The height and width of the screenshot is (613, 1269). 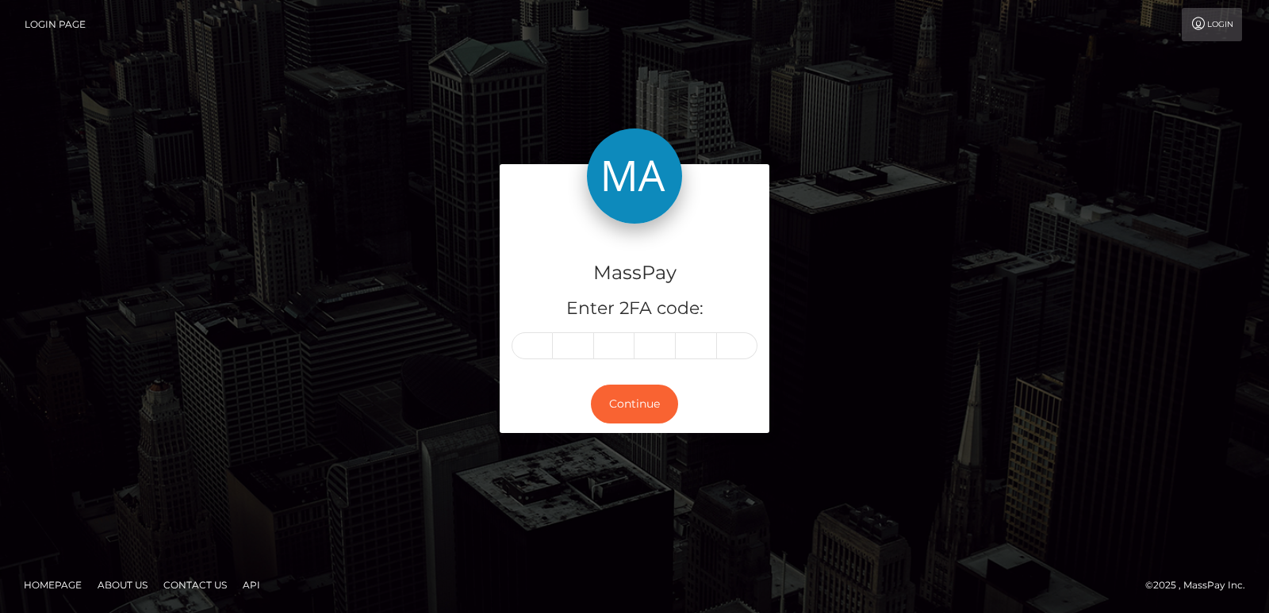 I want to click on button: Continue, so click(x=634, y=404).